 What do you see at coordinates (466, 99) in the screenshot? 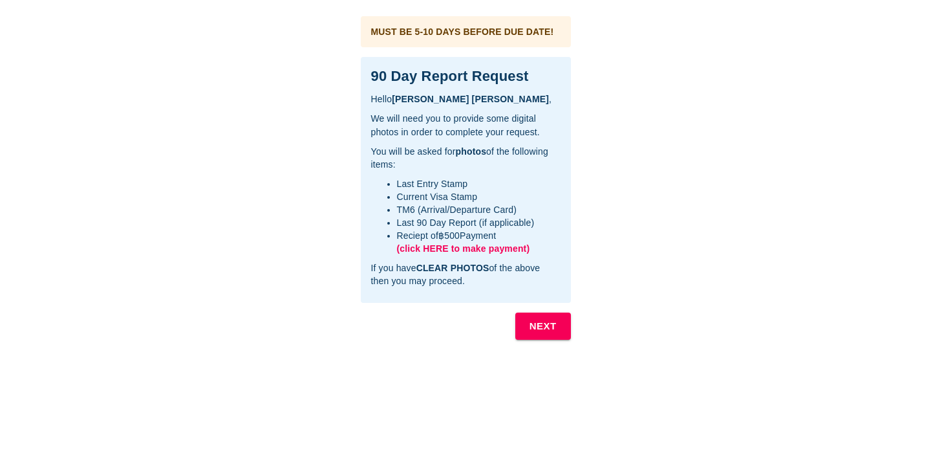
I see `div: Hello ,` at bounding box center [466, 99].